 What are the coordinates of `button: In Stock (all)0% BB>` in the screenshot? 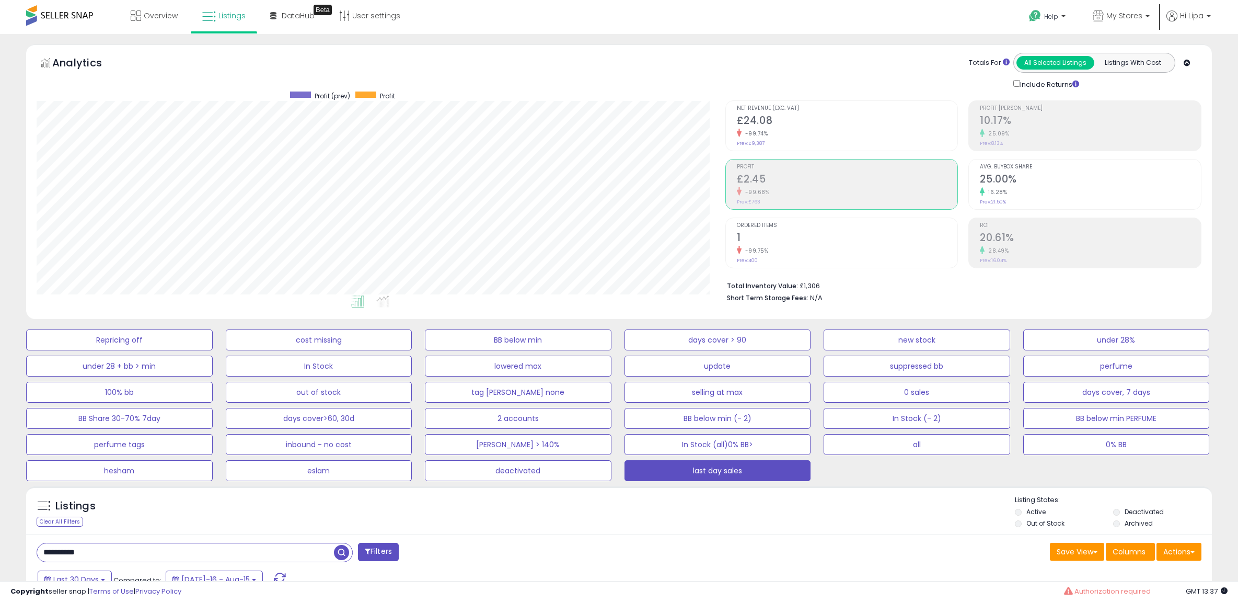 It's located at (718, 444).